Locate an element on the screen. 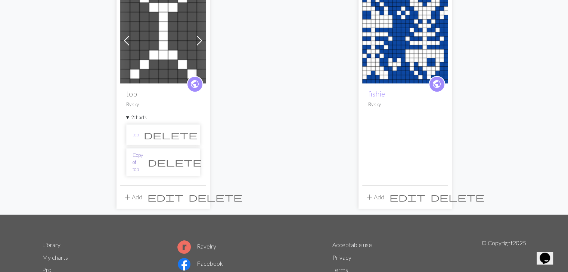  a: My charts is located at coordinates (55, 258).